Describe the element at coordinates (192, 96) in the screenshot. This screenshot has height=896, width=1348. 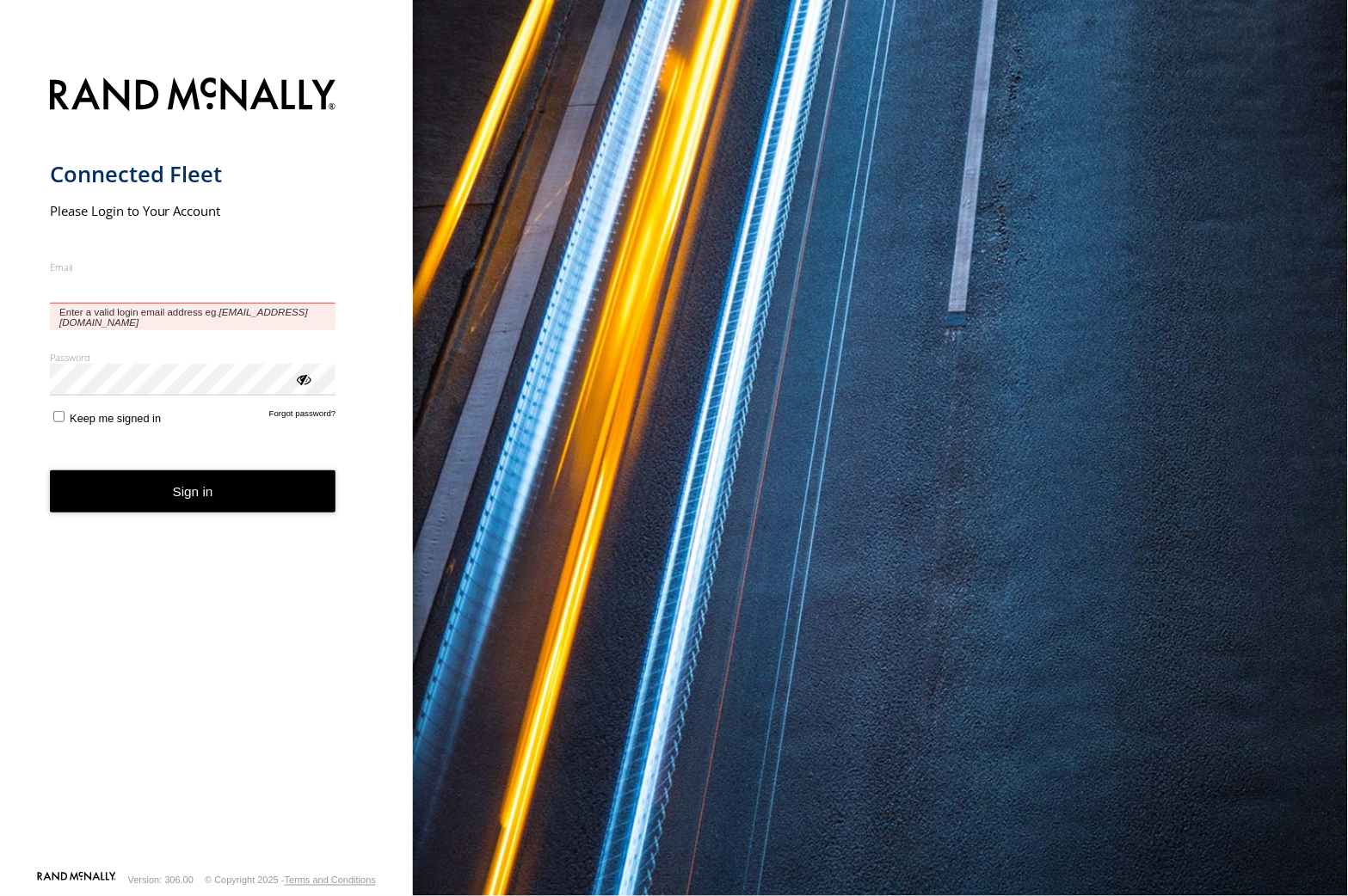
I see `img: Rand McNally` at that location.